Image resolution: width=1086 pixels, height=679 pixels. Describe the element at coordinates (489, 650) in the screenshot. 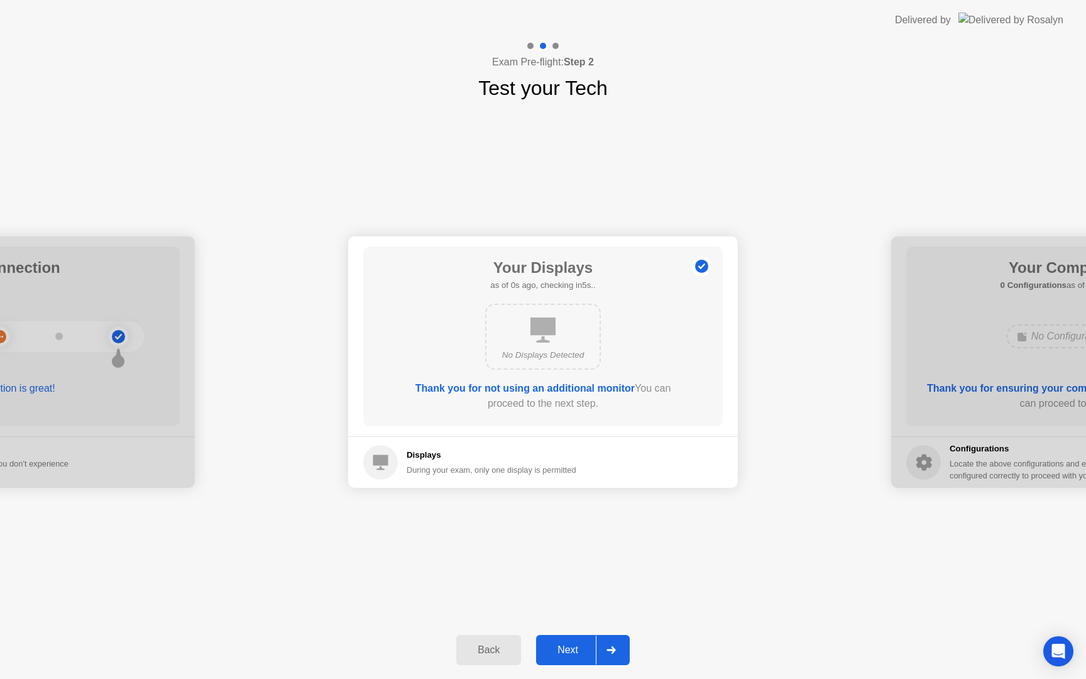

I see `button: Back` at that location.